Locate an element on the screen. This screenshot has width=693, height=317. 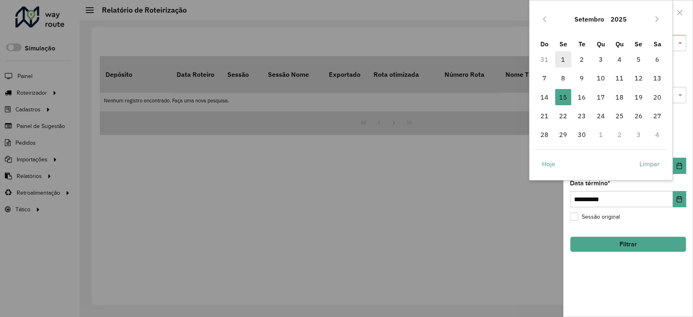
span: 29 is located at coordinates (563, 134).